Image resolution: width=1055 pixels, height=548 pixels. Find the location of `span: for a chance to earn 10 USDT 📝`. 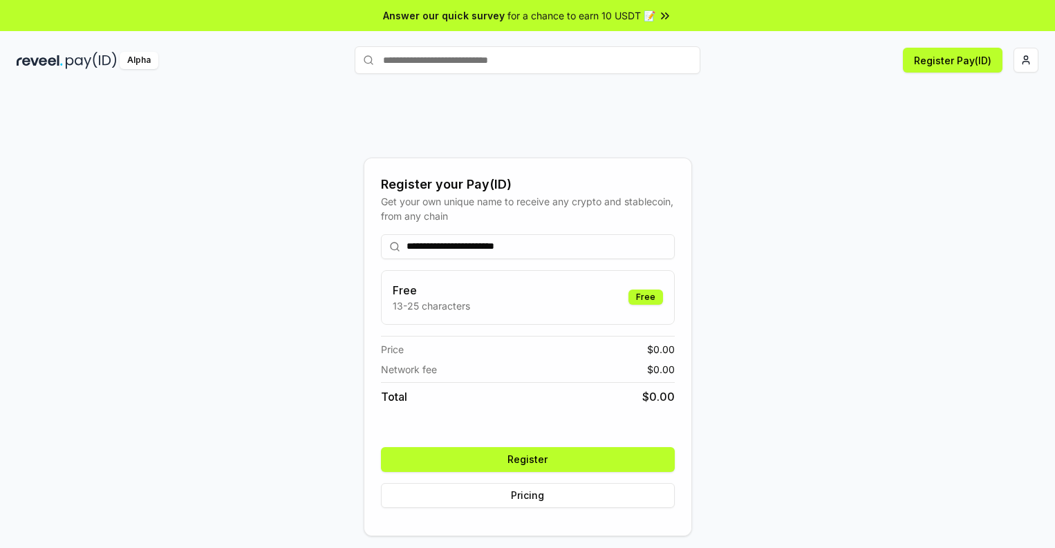

span: for a chance to earn 10 USDT 📝 is located at coordinates (581, 15).